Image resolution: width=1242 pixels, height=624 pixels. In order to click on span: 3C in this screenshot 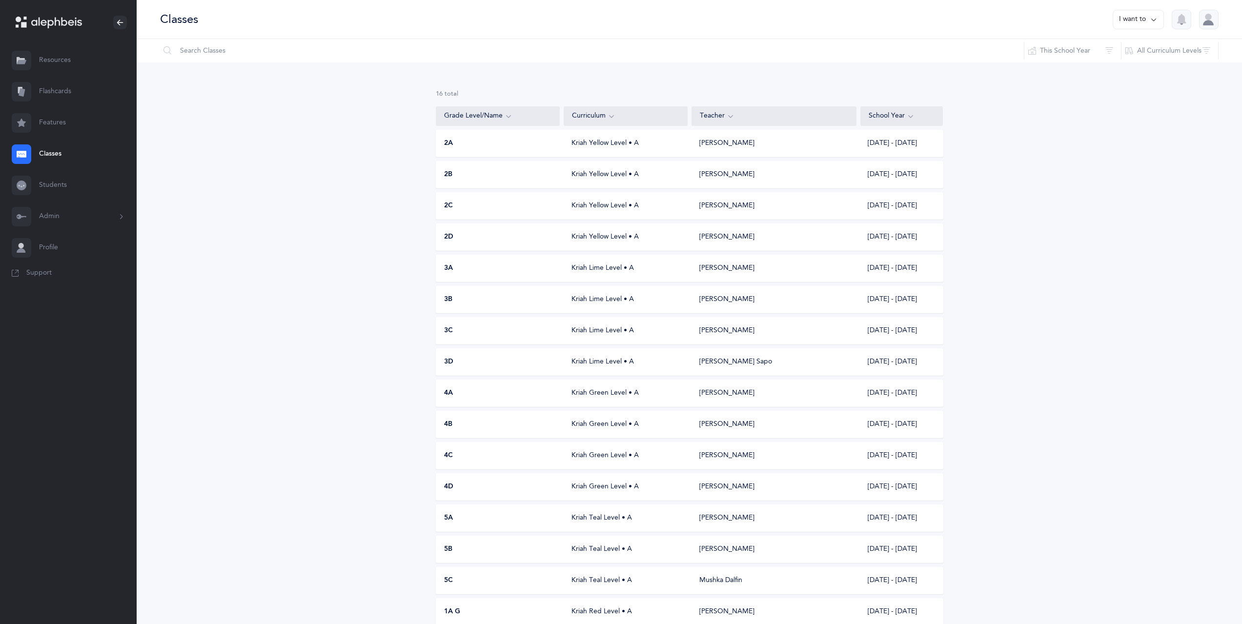, I will do `click(448, 331)`.